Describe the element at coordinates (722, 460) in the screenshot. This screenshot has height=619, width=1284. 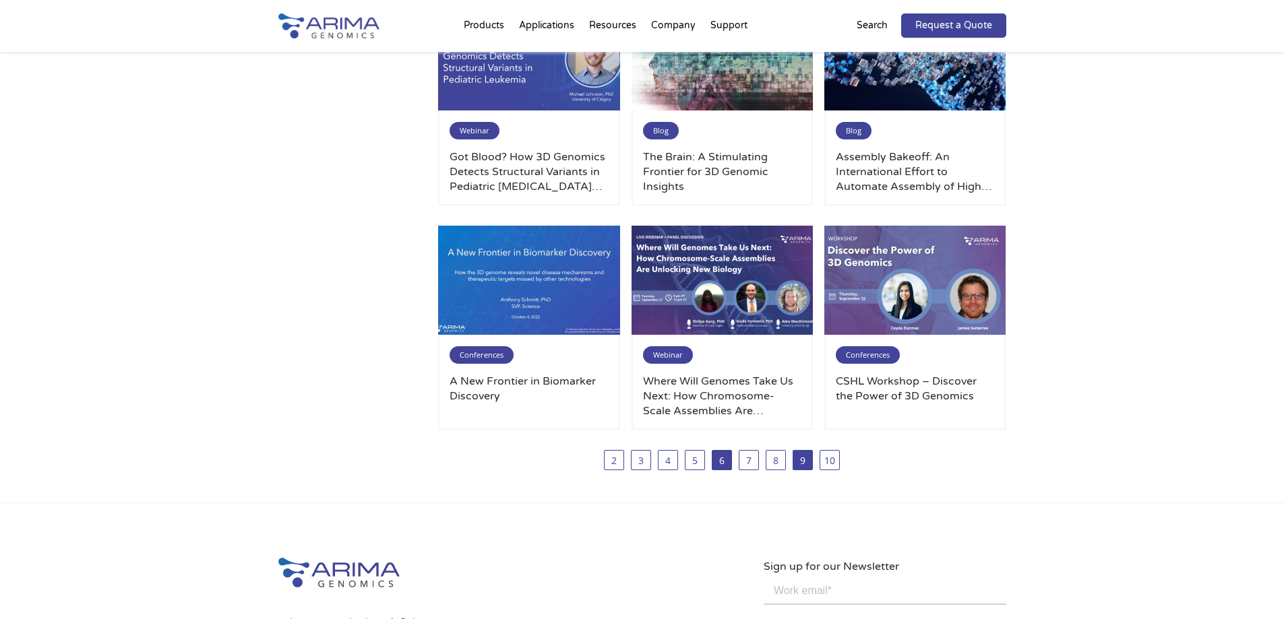
I see `span: 6` at that location.